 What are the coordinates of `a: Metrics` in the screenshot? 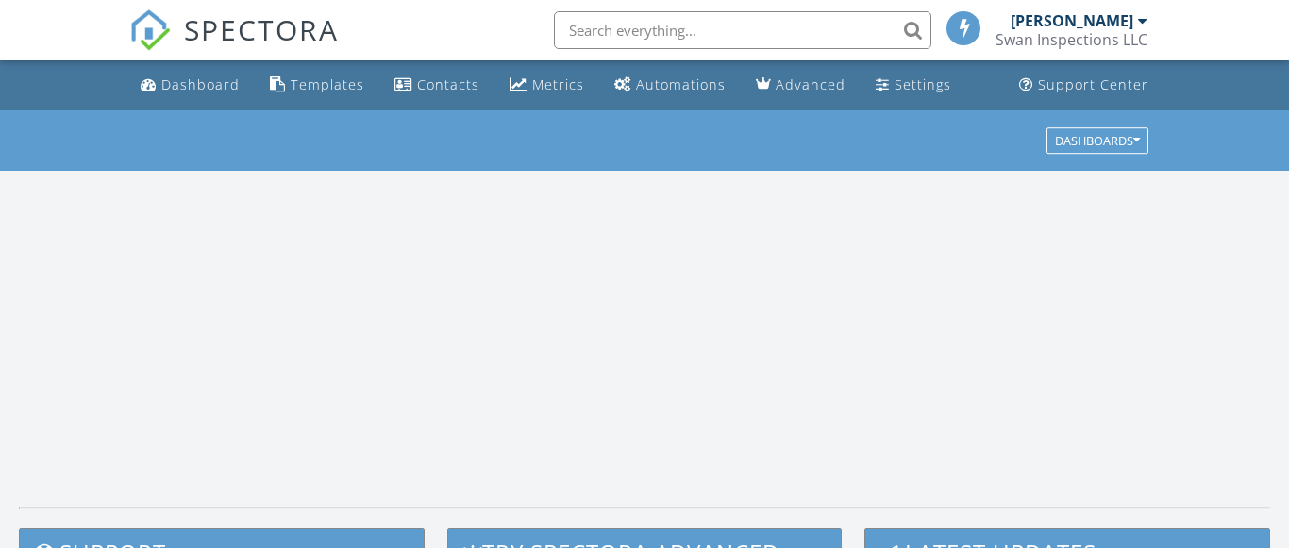 It's located at (546, 85).